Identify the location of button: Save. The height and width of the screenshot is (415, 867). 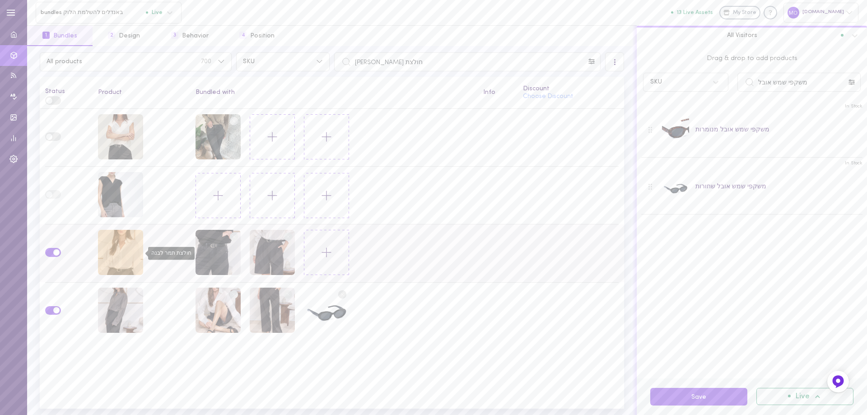
(698, 396).